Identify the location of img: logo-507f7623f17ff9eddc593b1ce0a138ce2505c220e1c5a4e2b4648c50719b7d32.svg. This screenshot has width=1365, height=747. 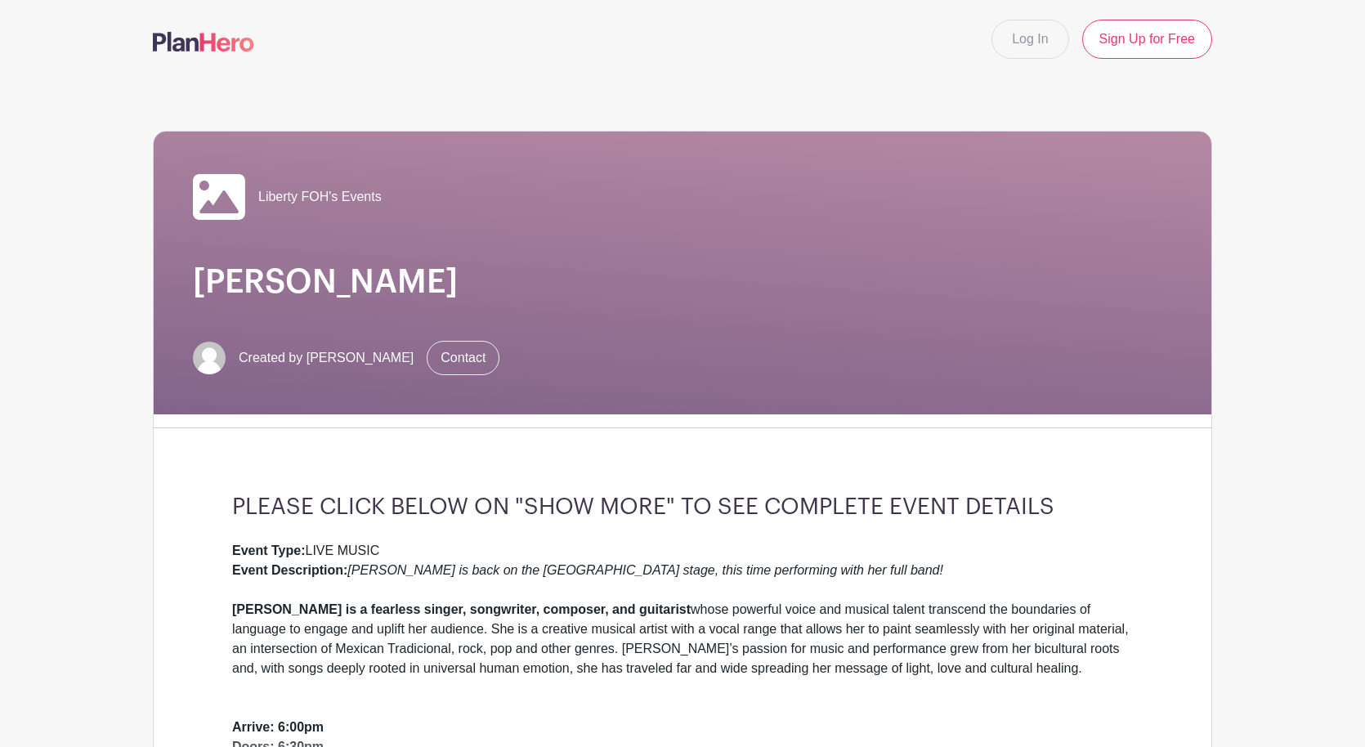
(204, 42).